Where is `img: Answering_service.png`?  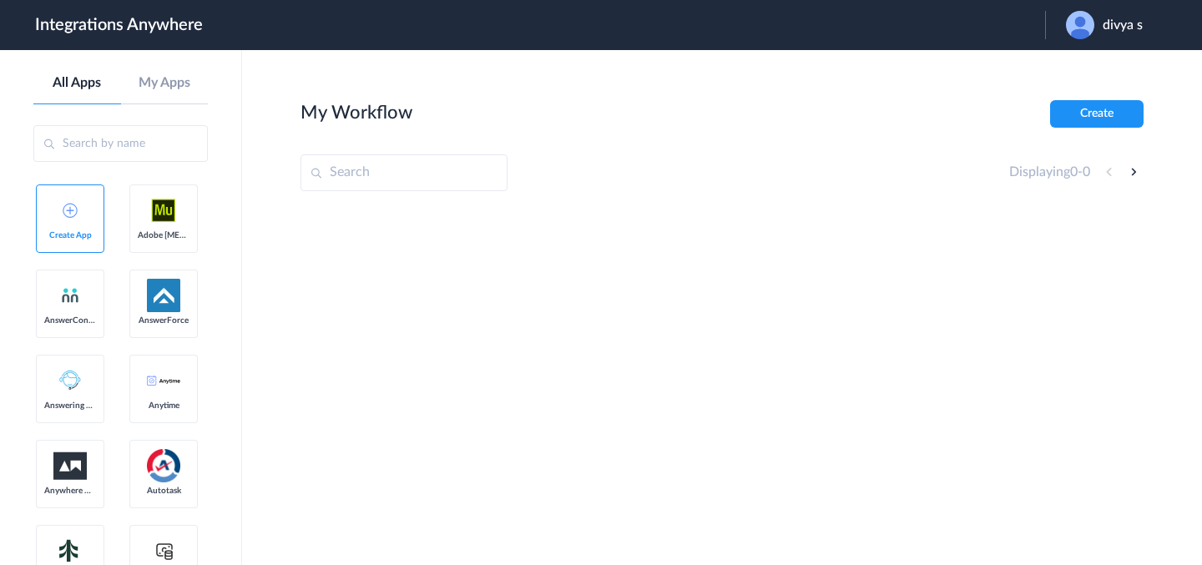
img: Answering_service.png is located at coordinates (70, 381).